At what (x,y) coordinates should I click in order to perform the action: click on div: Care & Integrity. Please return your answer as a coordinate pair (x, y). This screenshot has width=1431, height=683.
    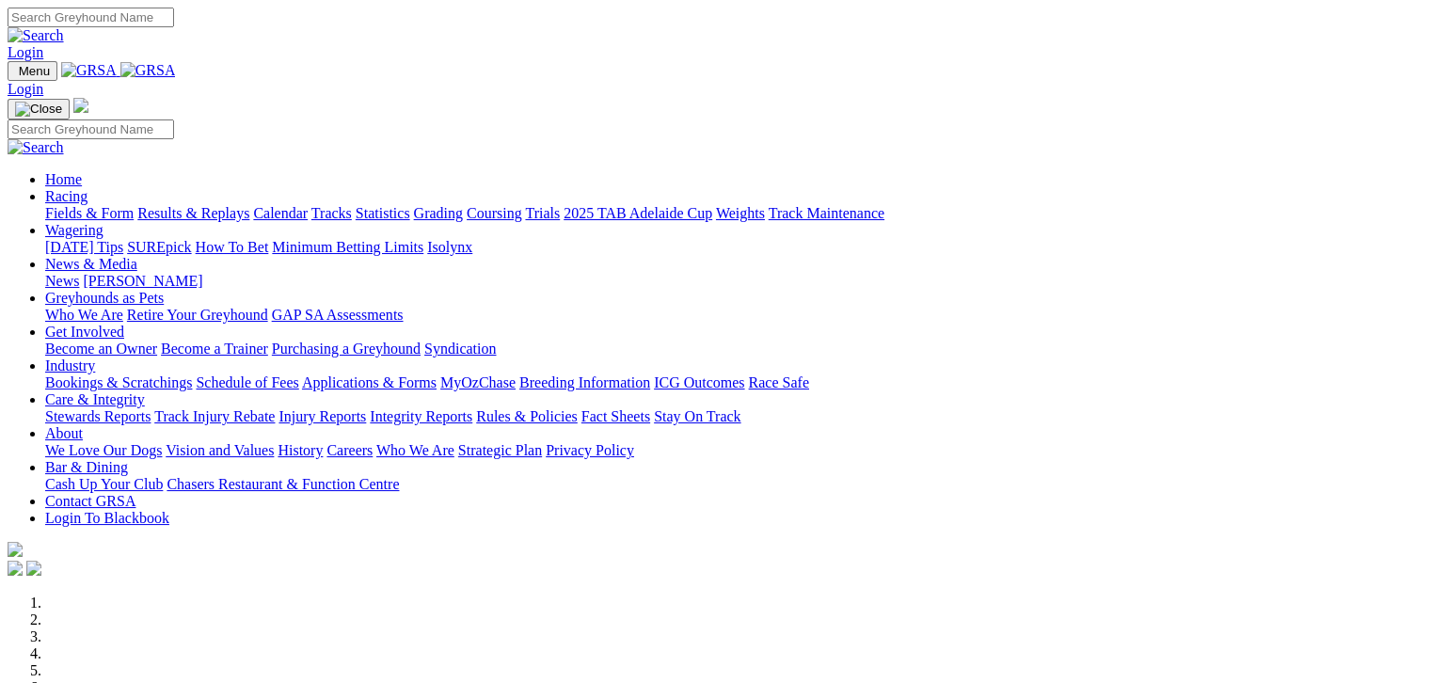
    Looking at the image, I should click on (734, 417).